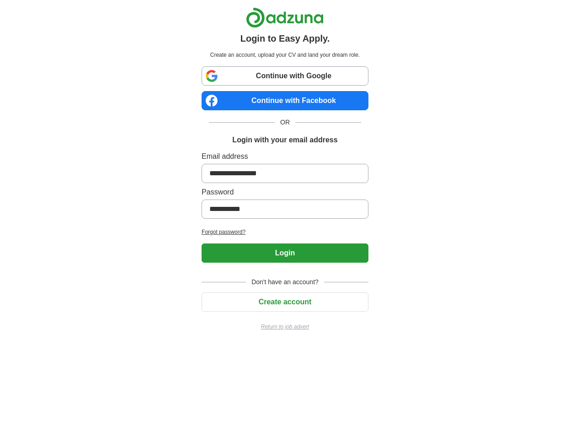 The image size is (570, 432). Describe the element at coordinates (285, 17) in the screenshot. I see `img: Adzuna logo` at that location.